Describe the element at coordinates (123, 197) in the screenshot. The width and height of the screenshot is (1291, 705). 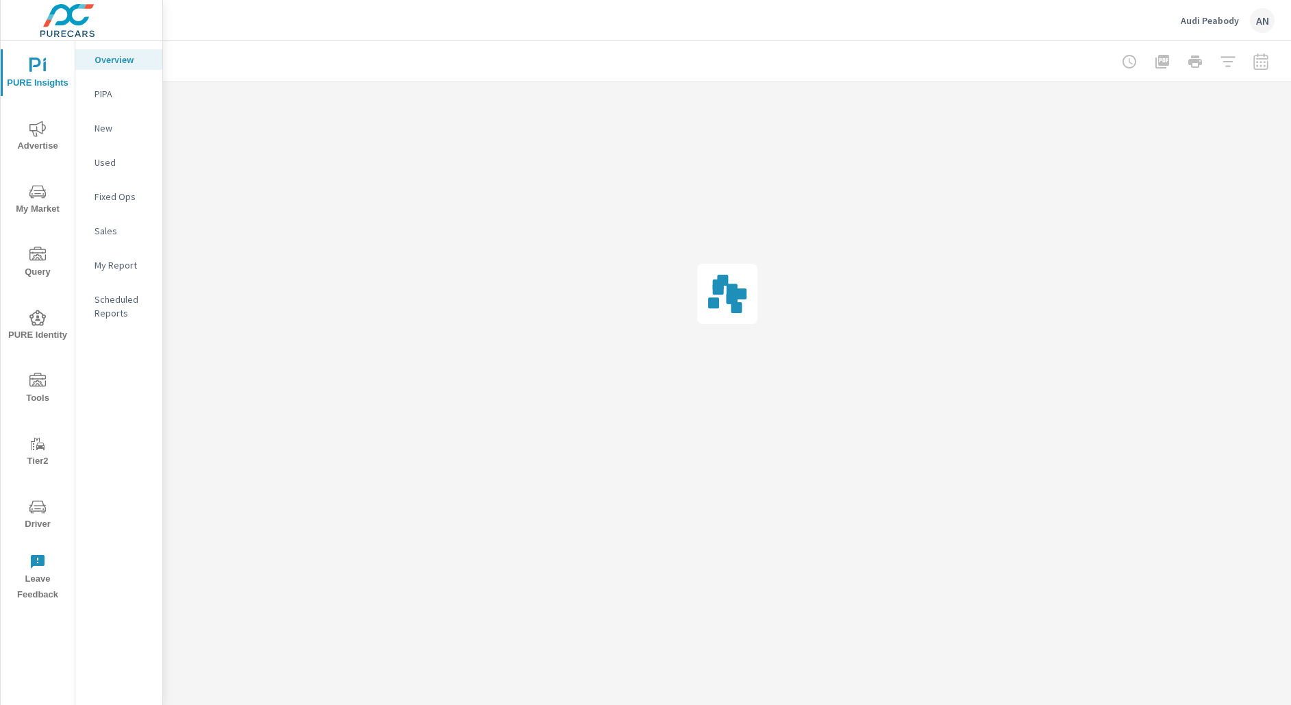
I see `p: Fixed Ops` at that location.